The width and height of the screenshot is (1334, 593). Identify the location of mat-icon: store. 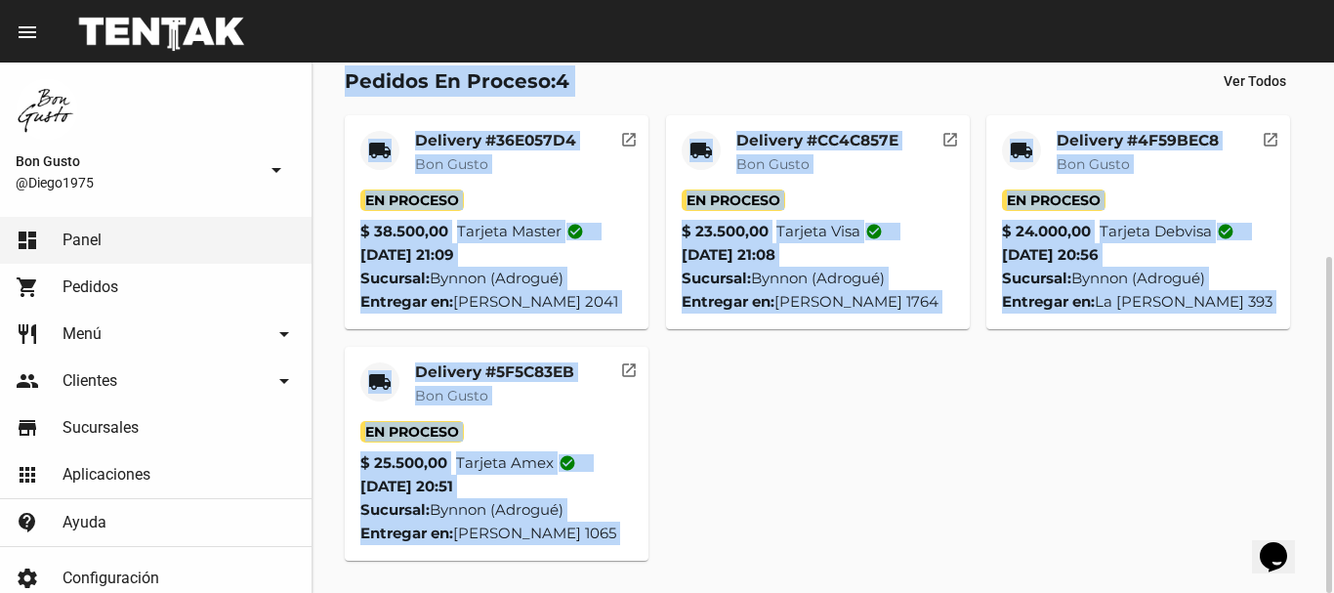
(27, 428).